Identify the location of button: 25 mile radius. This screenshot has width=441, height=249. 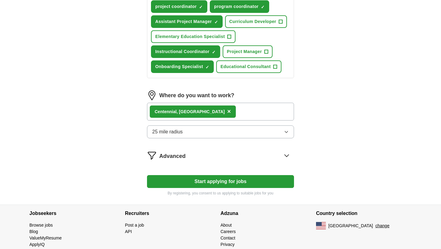
(220, 132).